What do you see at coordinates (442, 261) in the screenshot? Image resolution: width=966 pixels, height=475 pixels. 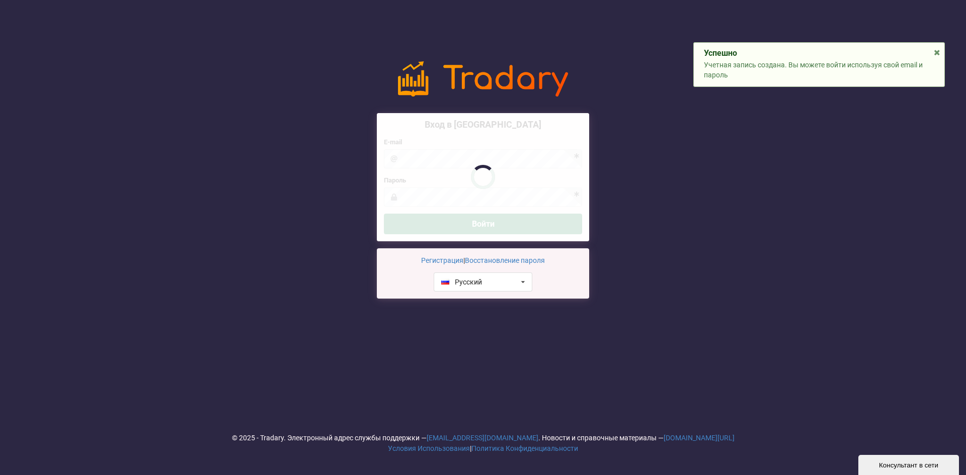 I see `a: Регистрация` at bounding box center [442, 261].